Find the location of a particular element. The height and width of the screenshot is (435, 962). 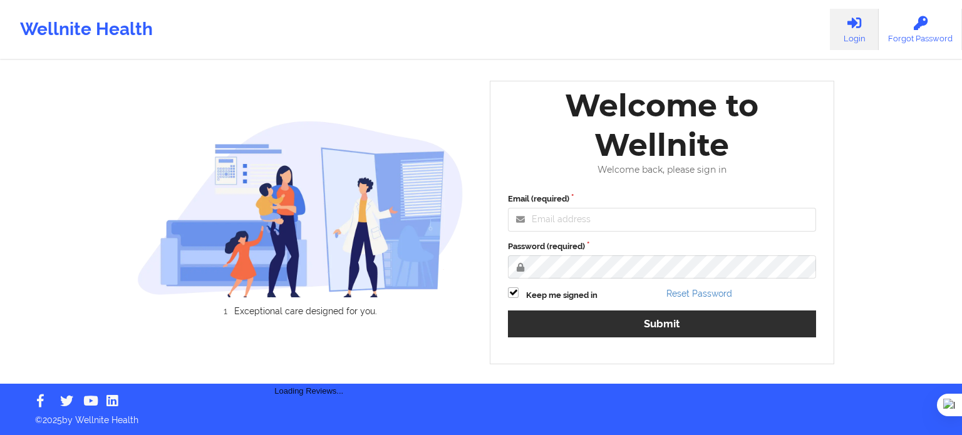

a: Login is located at coordinates (854, 29).